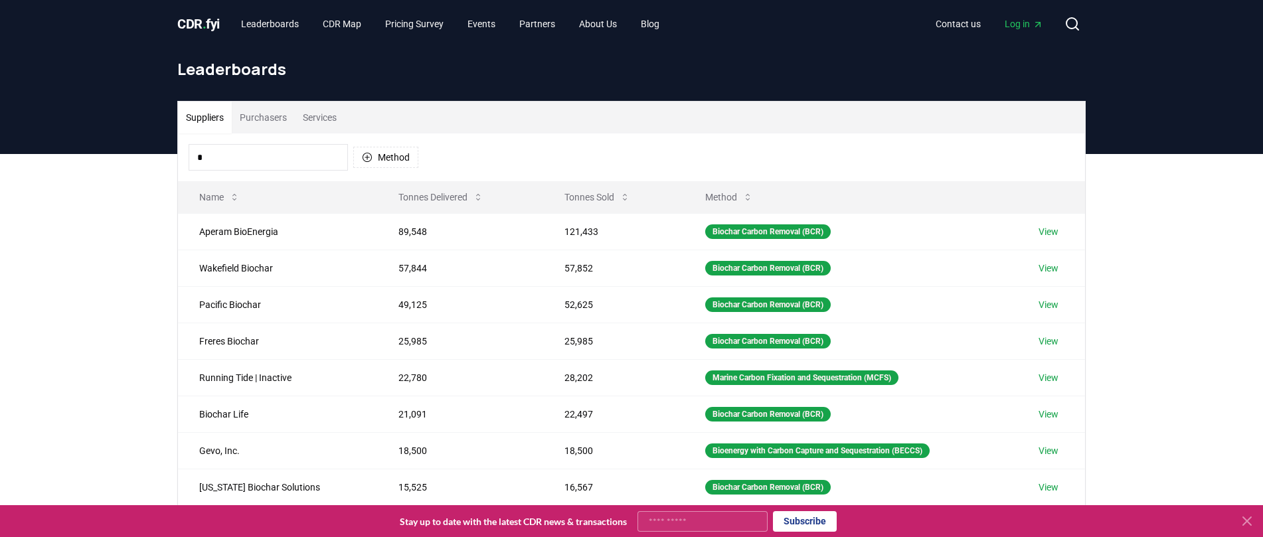  I want to click on span: Log in, so click(1024, 24).